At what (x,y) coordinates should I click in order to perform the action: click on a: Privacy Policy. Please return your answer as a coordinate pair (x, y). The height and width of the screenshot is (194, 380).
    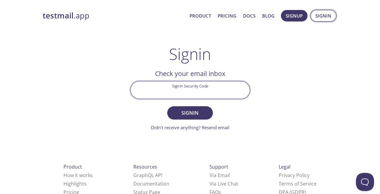
    Looking at the image, I should click on (294, 175).